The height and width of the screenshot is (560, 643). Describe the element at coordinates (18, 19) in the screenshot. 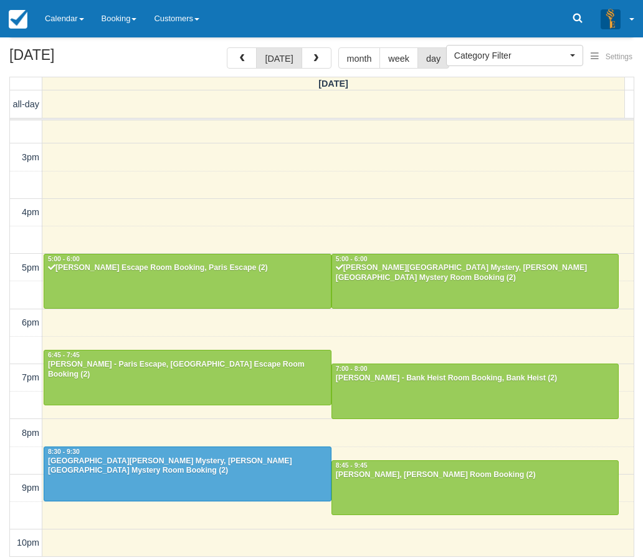

I see `img: checkfront-main-nav-mini-logo.png` at that location.